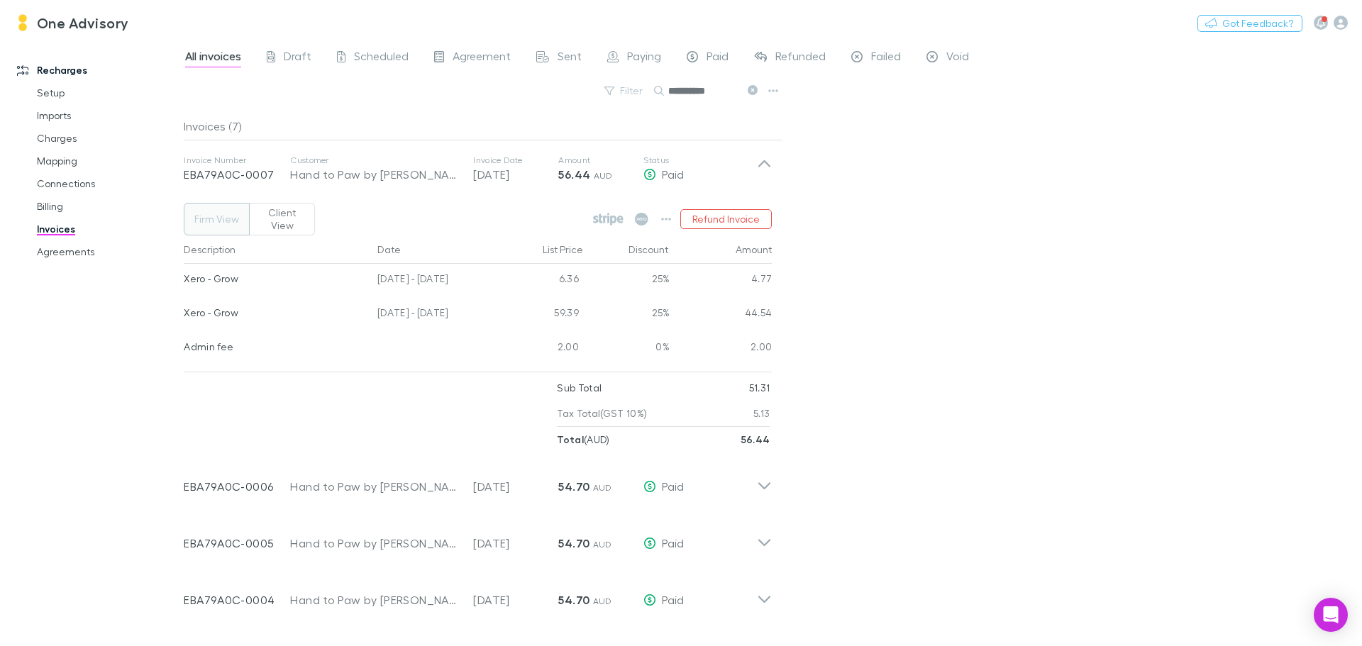 Image resolution: width=1362 pixels, height=646 pixels. What do you see at coordinates (570, 58) in the screenshot?
I see `span: Sent` at bounding box center [570, 58].